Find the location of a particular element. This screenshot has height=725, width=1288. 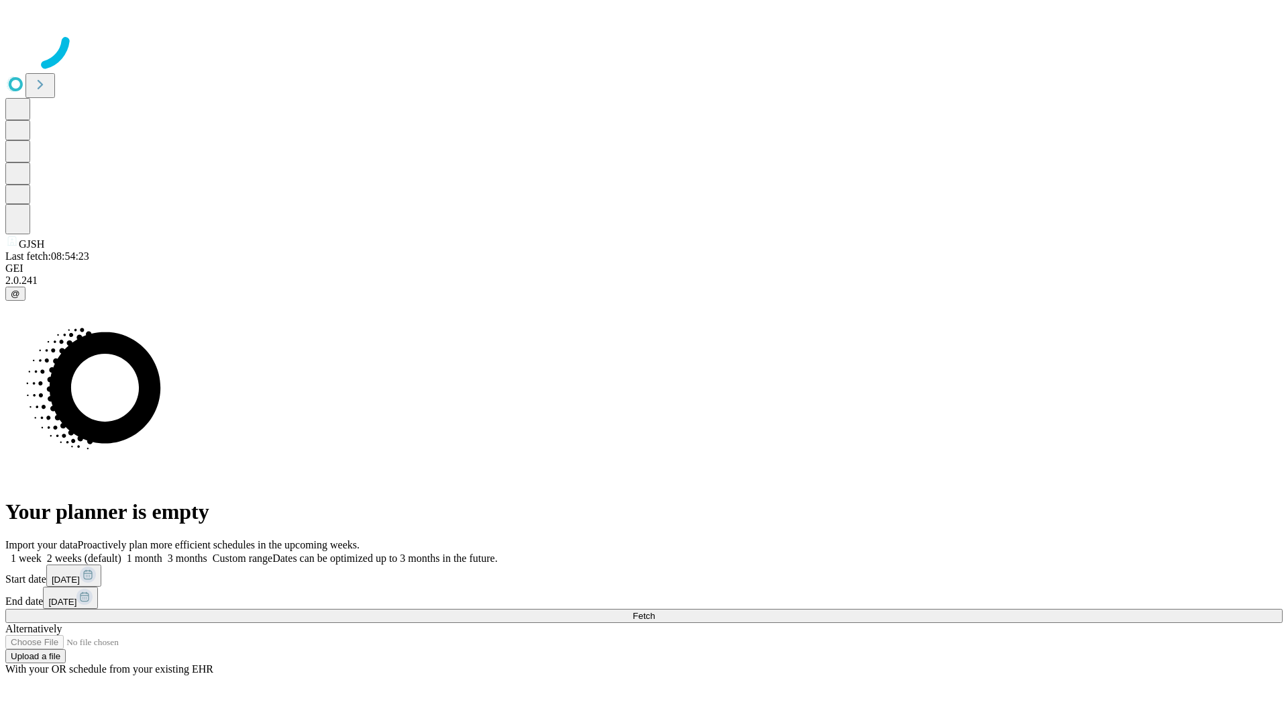

span: Last fetch: 08:54:23 is located at coordinates (47, 256).